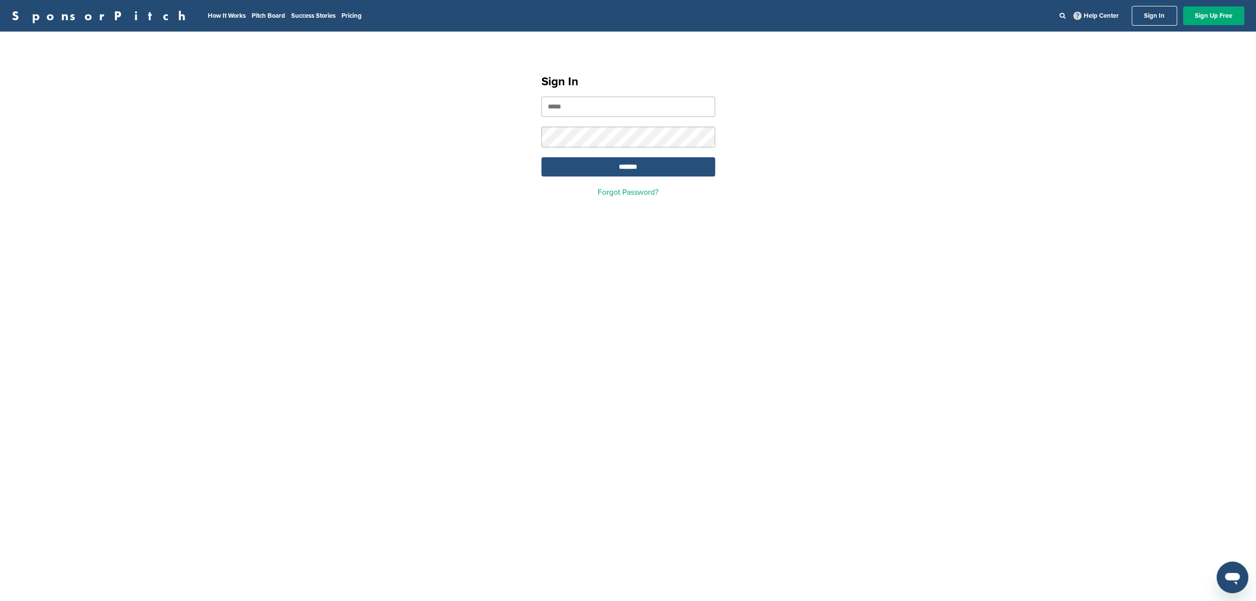 The height and width of the screenshot is (601, 1256). What do you see at coordinates (1154, 16) in the screenshot?
I see `a: Sign In` at bounding box center [1154, 16].